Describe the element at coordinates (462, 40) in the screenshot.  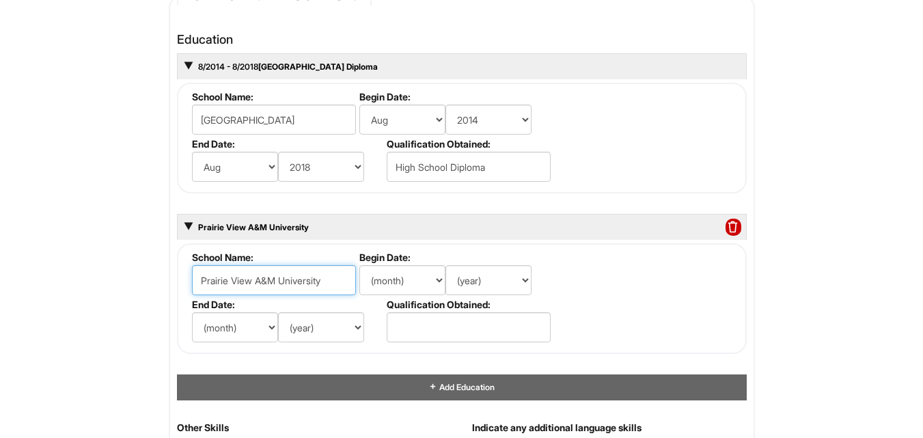
I see `h4: Education` at that location.